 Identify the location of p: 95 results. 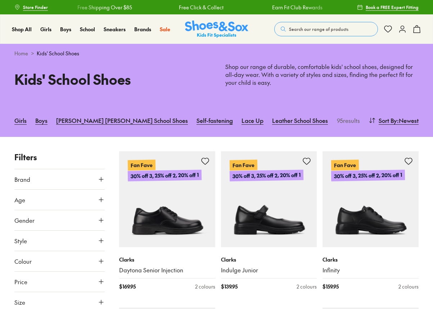
(347, 120).